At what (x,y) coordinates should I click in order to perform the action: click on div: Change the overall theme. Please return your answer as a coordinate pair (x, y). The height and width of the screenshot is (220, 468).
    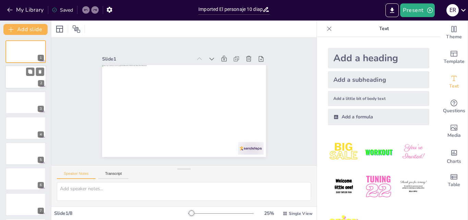
    Looking at the image, I should click on (454, 33).